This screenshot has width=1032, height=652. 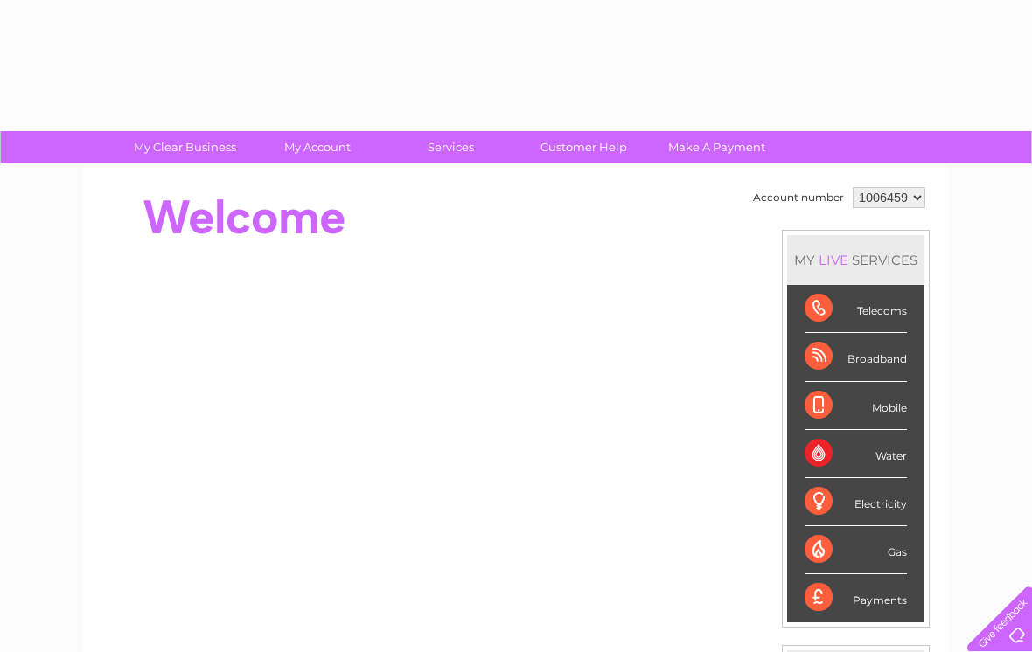 I want to click on div: Mobile, so click(x=855, y=406).